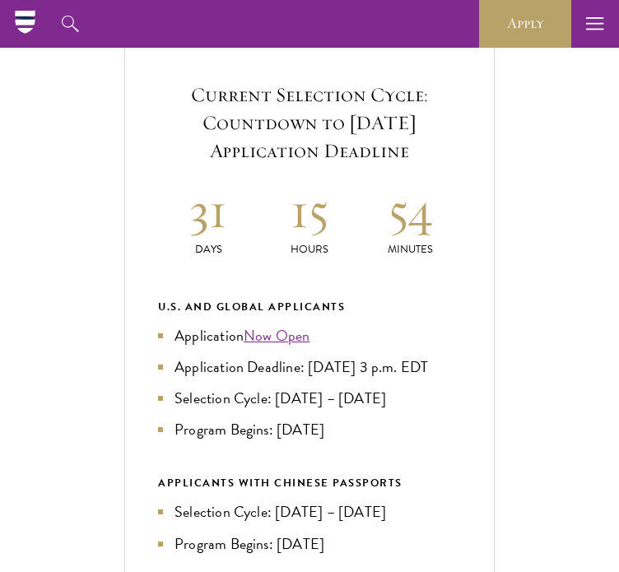  I want to click on li: Application, so click(309, 336).